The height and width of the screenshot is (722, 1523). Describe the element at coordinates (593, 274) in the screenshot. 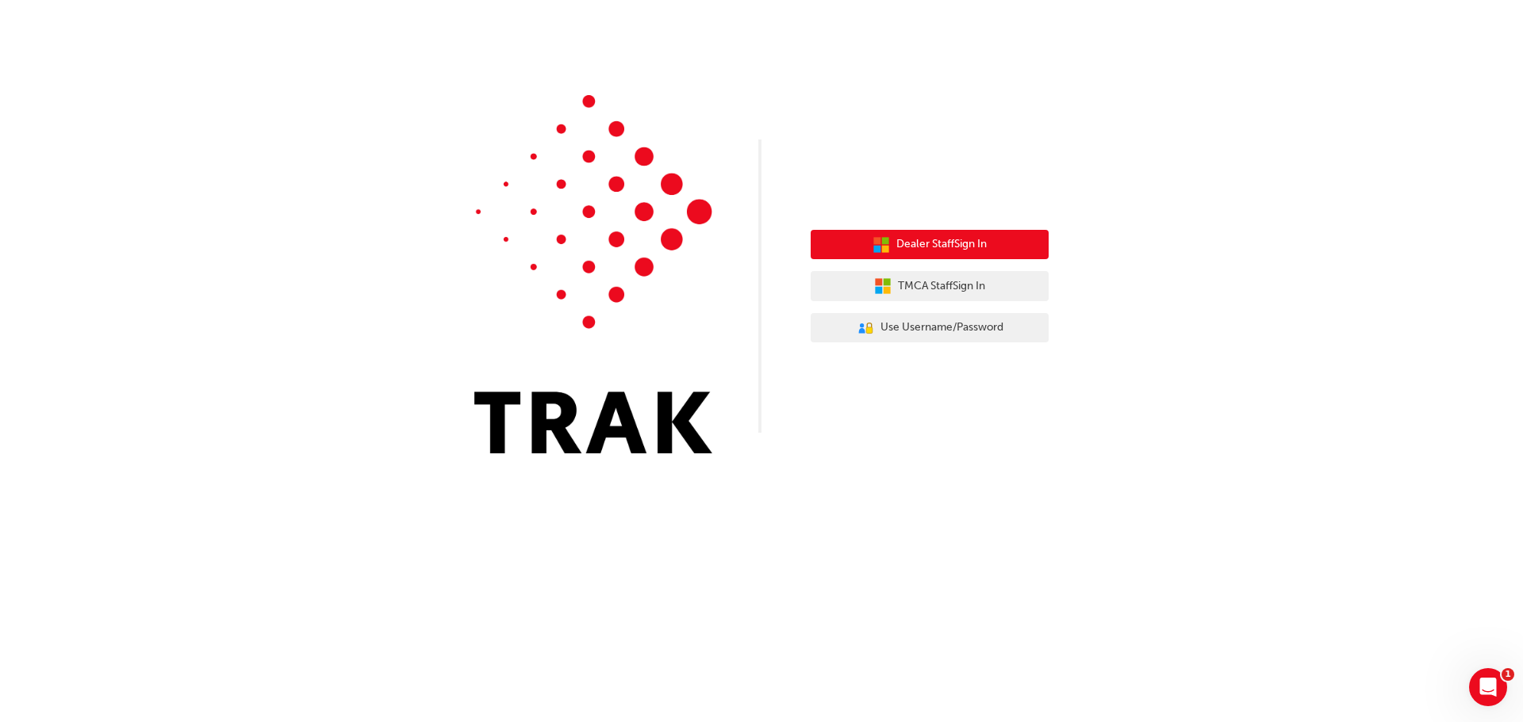

I see `img: Trak` at that location.